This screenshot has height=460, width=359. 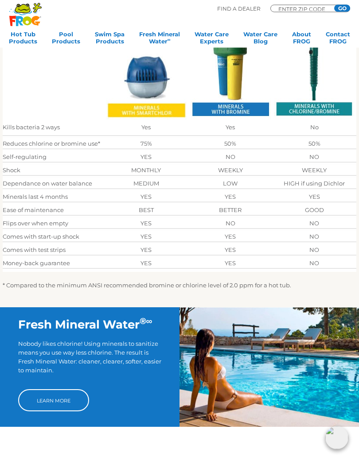 What do you see at coordinates (53, 144) in the screenshot?
I see `td: Reduces chlorine or bromine use*` at bounding box center [53, 144].